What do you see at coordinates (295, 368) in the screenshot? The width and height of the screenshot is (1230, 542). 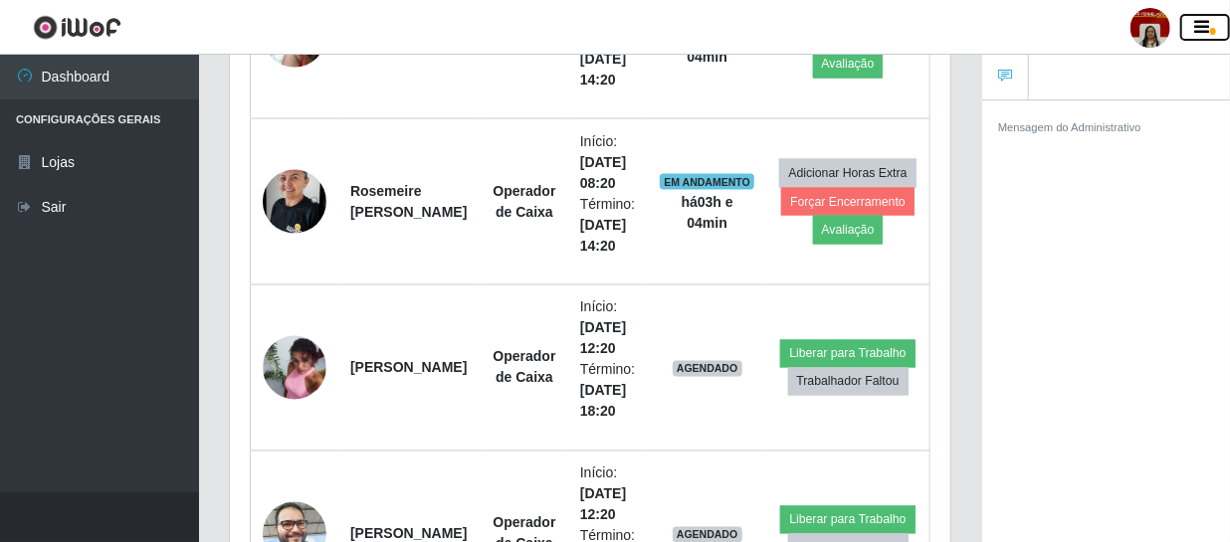 I see `img: 1750773531322.jpeg` at bounding box center [295, 368].